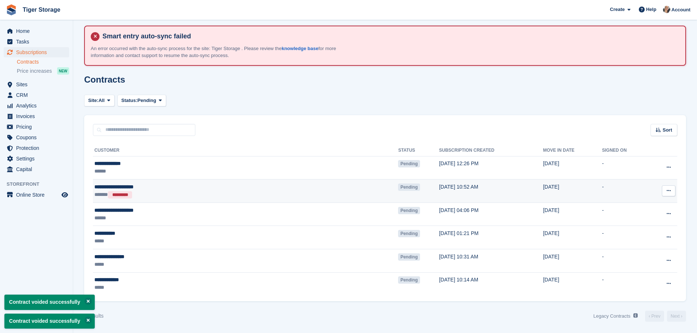 This screenshot has width=697, height=333. I want to click on img: Becky Martin, so click(667, 10).